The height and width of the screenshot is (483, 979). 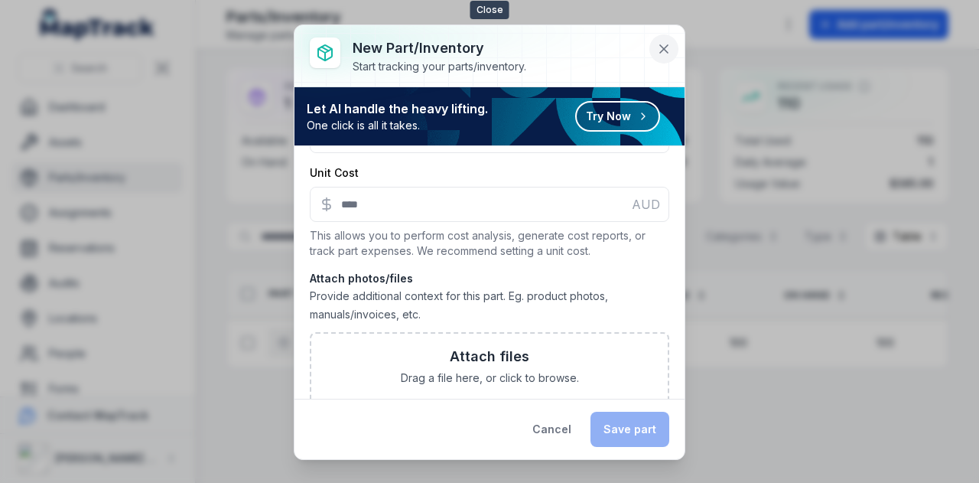 What do you see at coordinates (439, 67) in the screenshot?
I see `div: Start tracking your parts/inventory.` at bounding box center [439, 67].